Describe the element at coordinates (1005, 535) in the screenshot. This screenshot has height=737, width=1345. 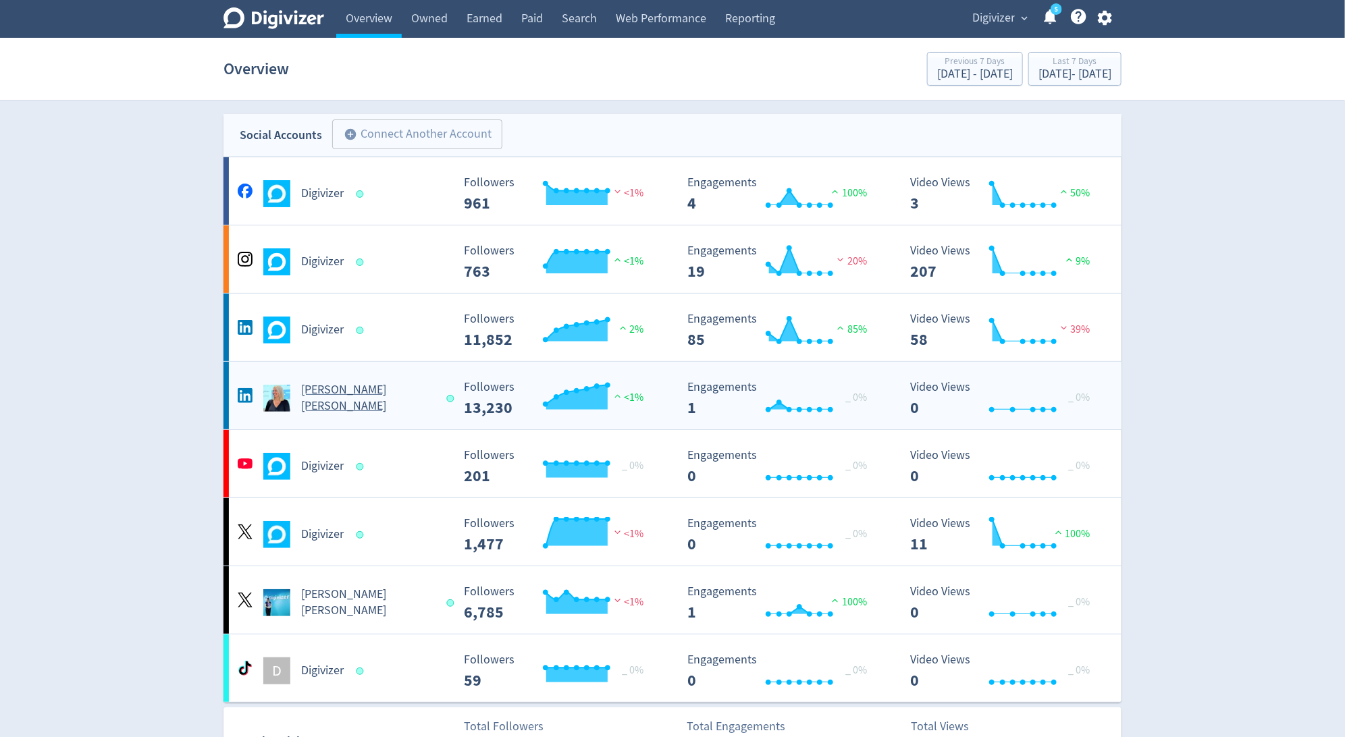
I see `svg: Video Views 11` at that location.